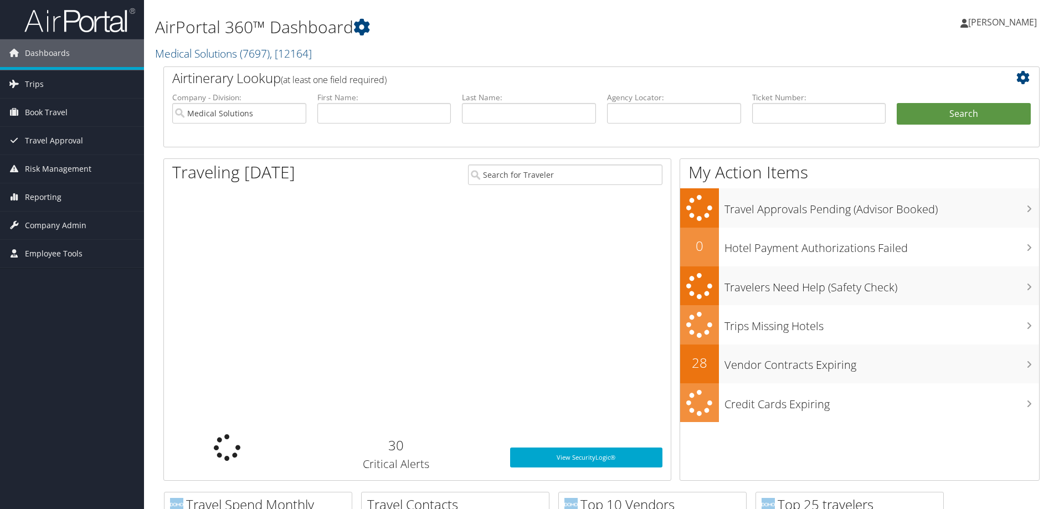 This screenshot has height=509, width=1059. What do you see at coordinates (881, 245) in the screenshot?
I see `h3: Hotel Payment Authorizations Failed` at bounding box center [881, 245].